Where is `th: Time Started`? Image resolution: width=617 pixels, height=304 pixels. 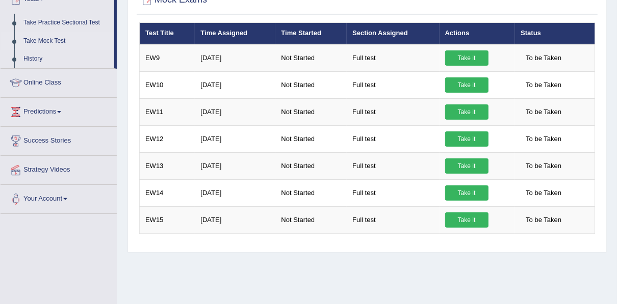
th: Time Started is located at coordinates (311, 34).